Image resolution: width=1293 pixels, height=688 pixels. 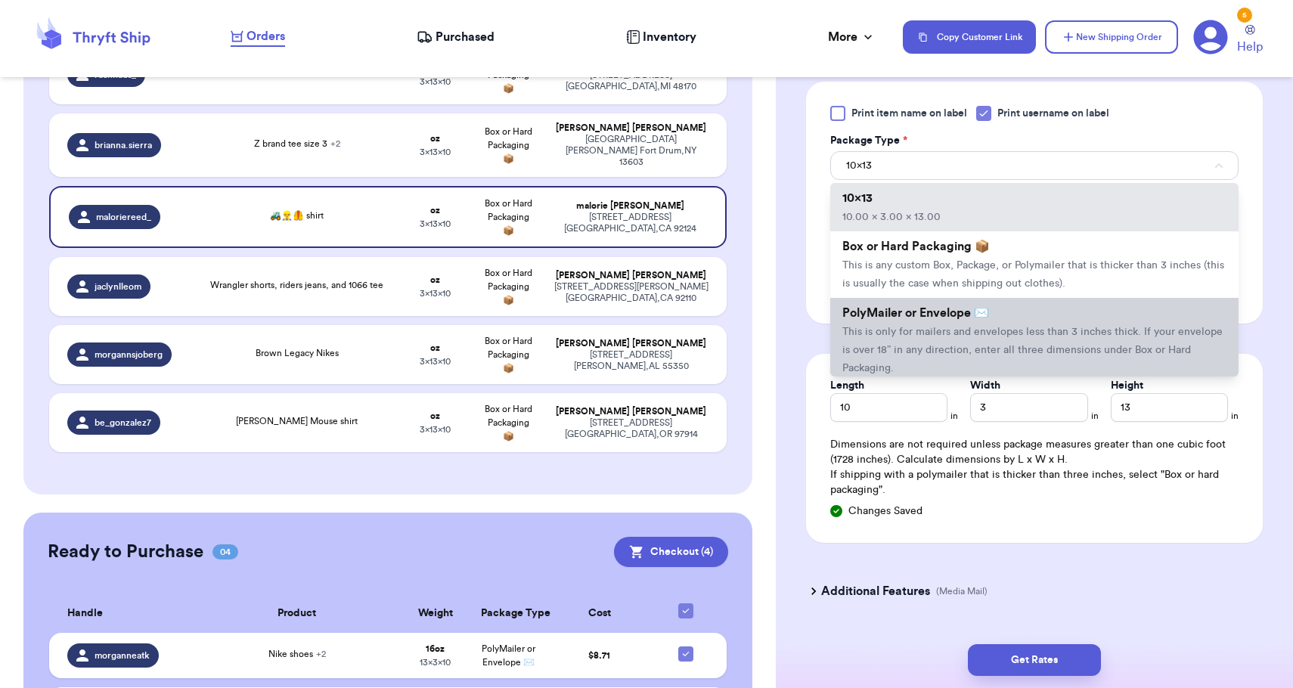 What do you see at coordinates (599, 613) in the screenshot?
I see `th: Cost` at bounding box center [599, 613].